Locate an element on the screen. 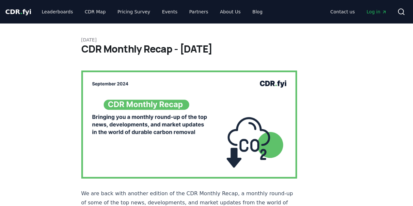 This screenshot has width=413, height=206. span: CDR fyi is located at coordinates (18, 12).